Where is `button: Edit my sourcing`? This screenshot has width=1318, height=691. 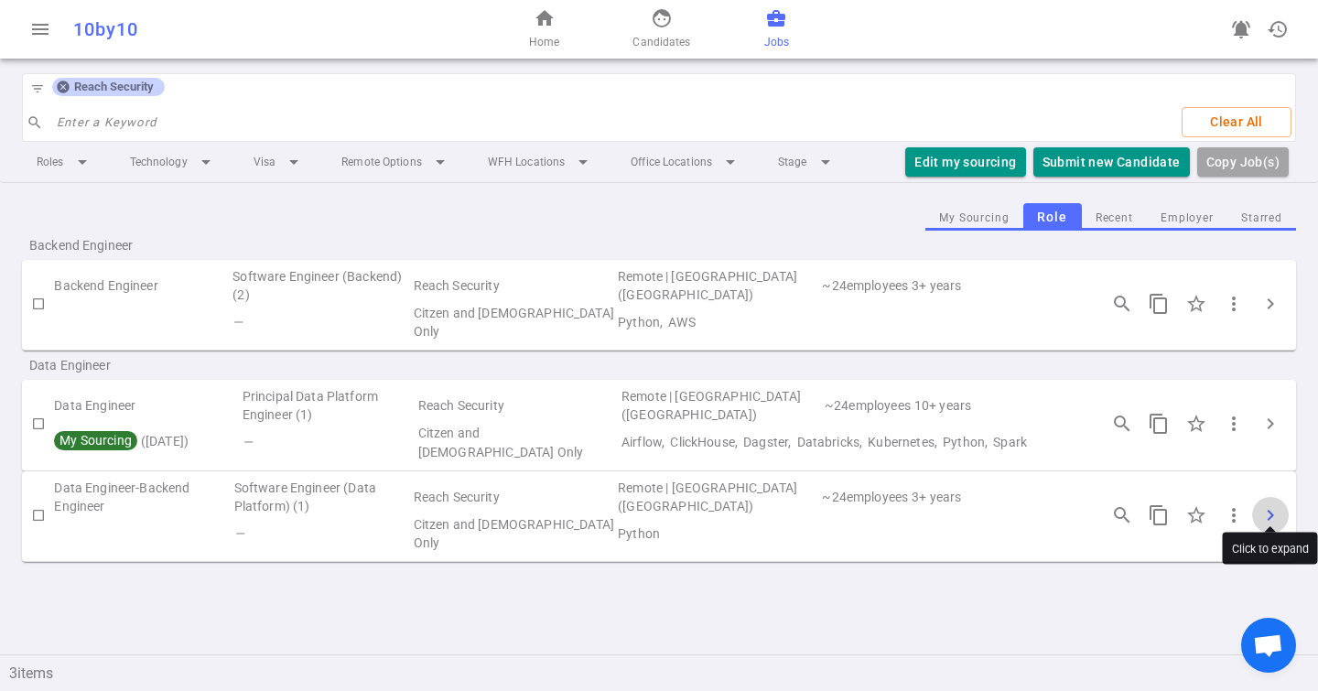
button: Edit my sourcing is located at coordinates (964, 162).